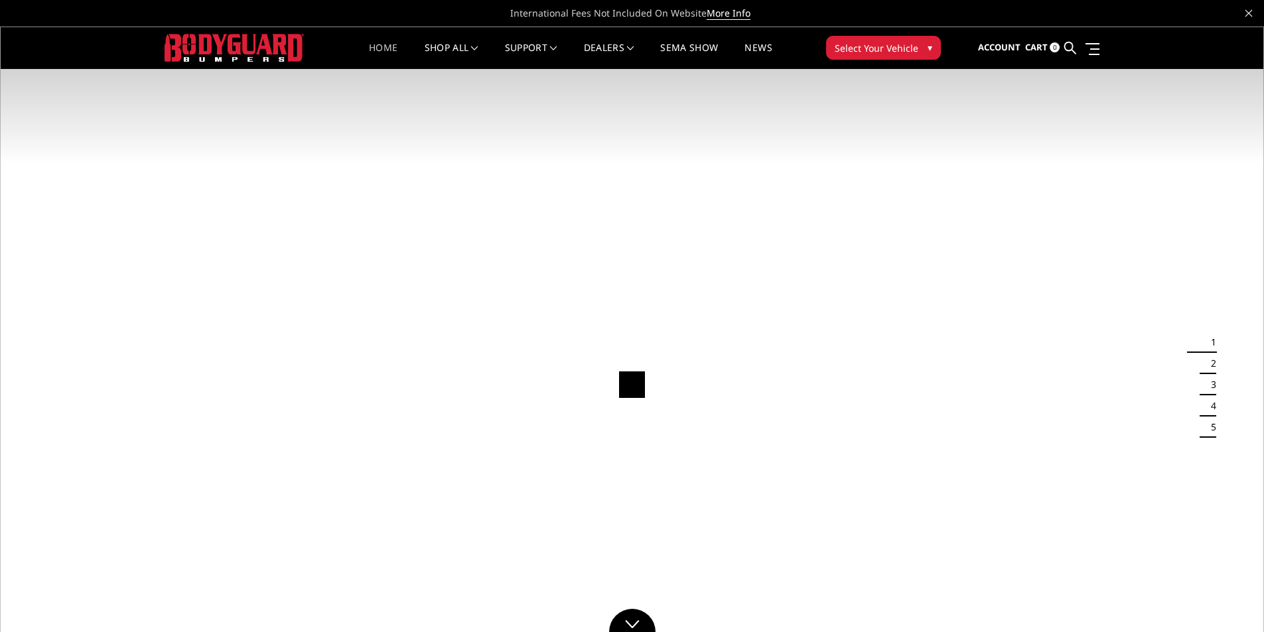 The height and width of the screenshot is (632, 1264). Describe the element at coordinates (758, 56) in the screenshot. I see `a: News` at that location.